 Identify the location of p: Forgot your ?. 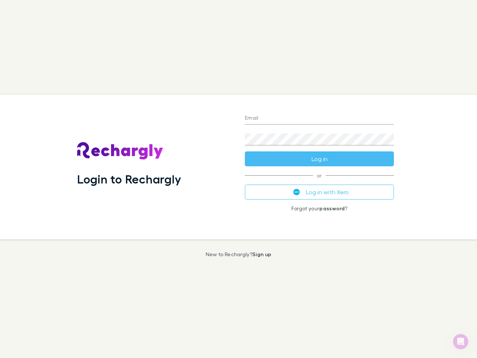
(319, 208).